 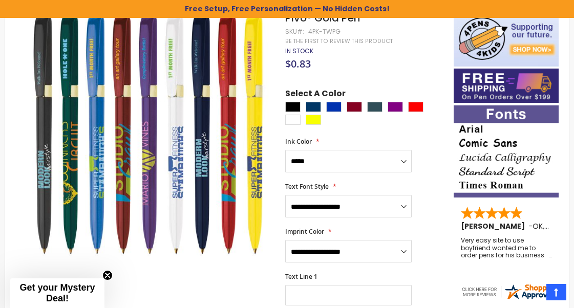 What do you see at coordinates (324, 32) in the screenshot?
I see `div: 4PK-TWPG` at bounding box center [324, 32].